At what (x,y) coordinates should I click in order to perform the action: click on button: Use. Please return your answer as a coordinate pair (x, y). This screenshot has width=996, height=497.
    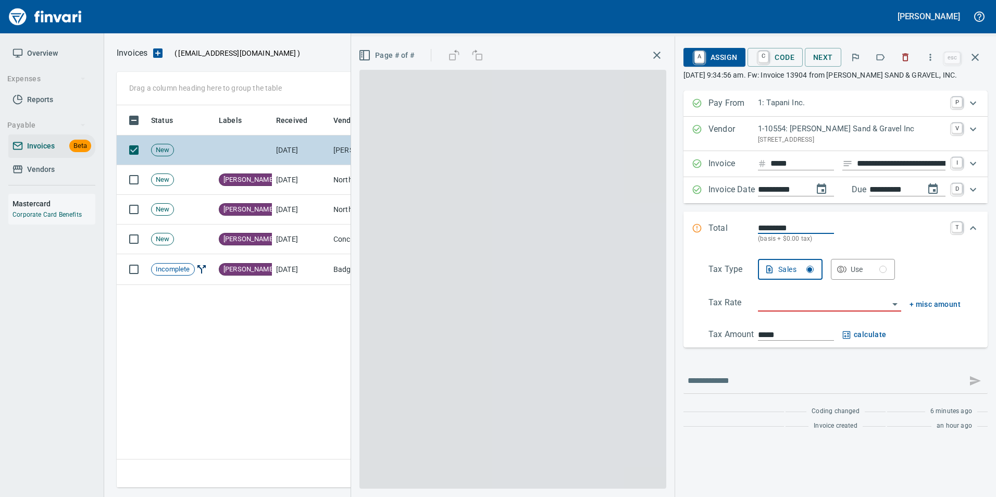
    Looking at the image, I should click on (863, 269).